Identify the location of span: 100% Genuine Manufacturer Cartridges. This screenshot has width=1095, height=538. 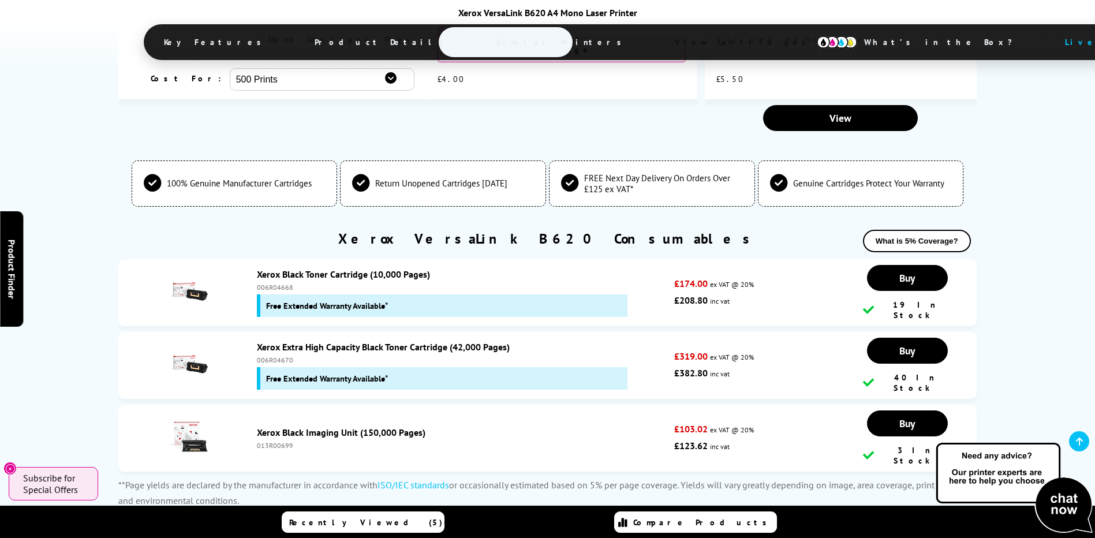
(239, 183).